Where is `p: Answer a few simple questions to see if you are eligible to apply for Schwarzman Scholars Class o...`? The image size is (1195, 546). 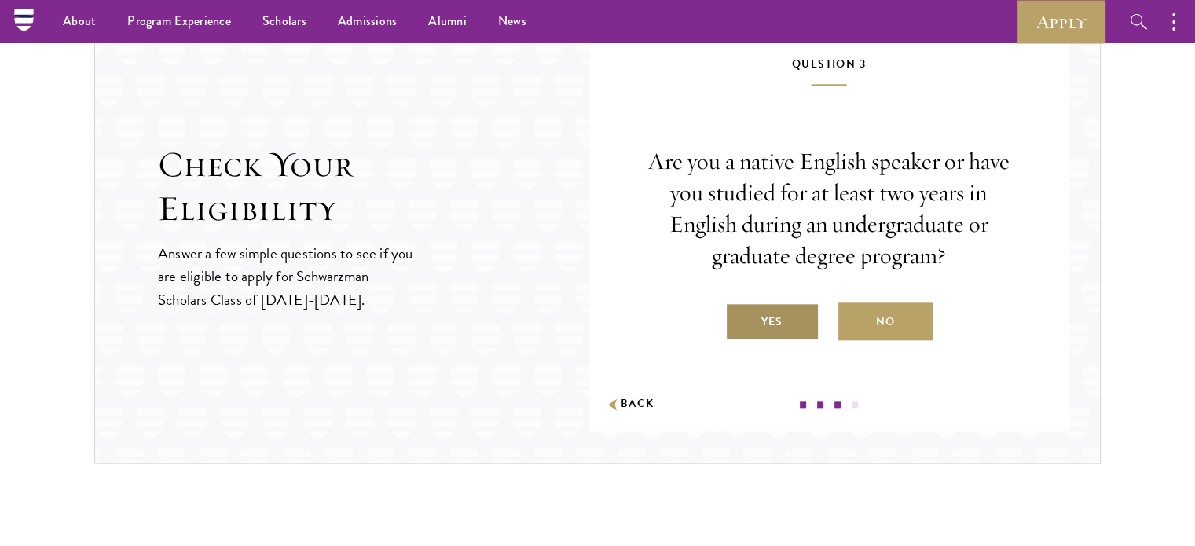 p: Answer a few simple questions to see if you are eligible to apply for Schwarzman Scholars Class o... is located at coordinates (286, 276).